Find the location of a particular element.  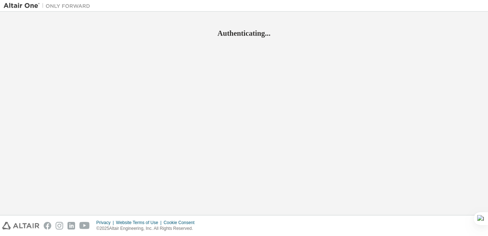

div: Privacy is located at coordinates (107, 222).